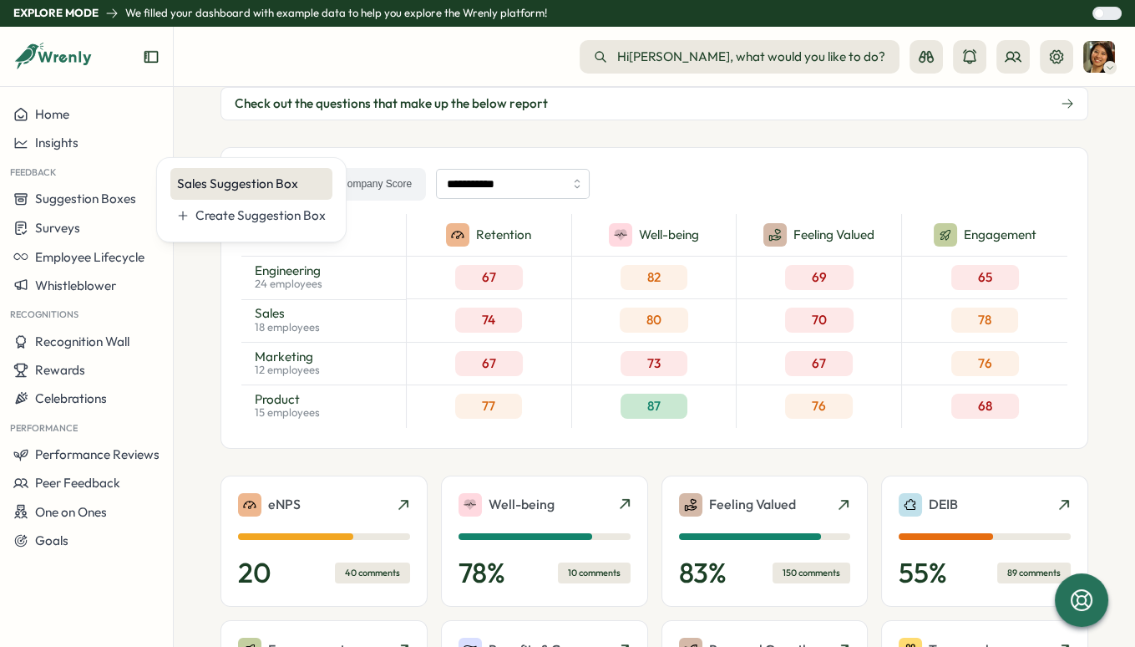 The height and width of the screenshot is (647, 1135). Describe the element at coordinates (284, 504) in the screenshot. I see `p: eNPS` at that location.